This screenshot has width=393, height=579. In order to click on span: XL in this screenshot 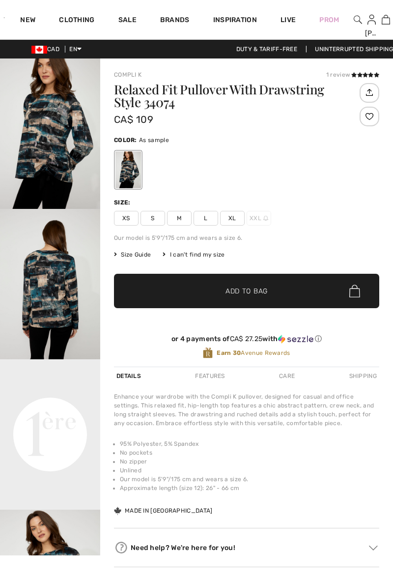, I will do `click(233, 218)`.